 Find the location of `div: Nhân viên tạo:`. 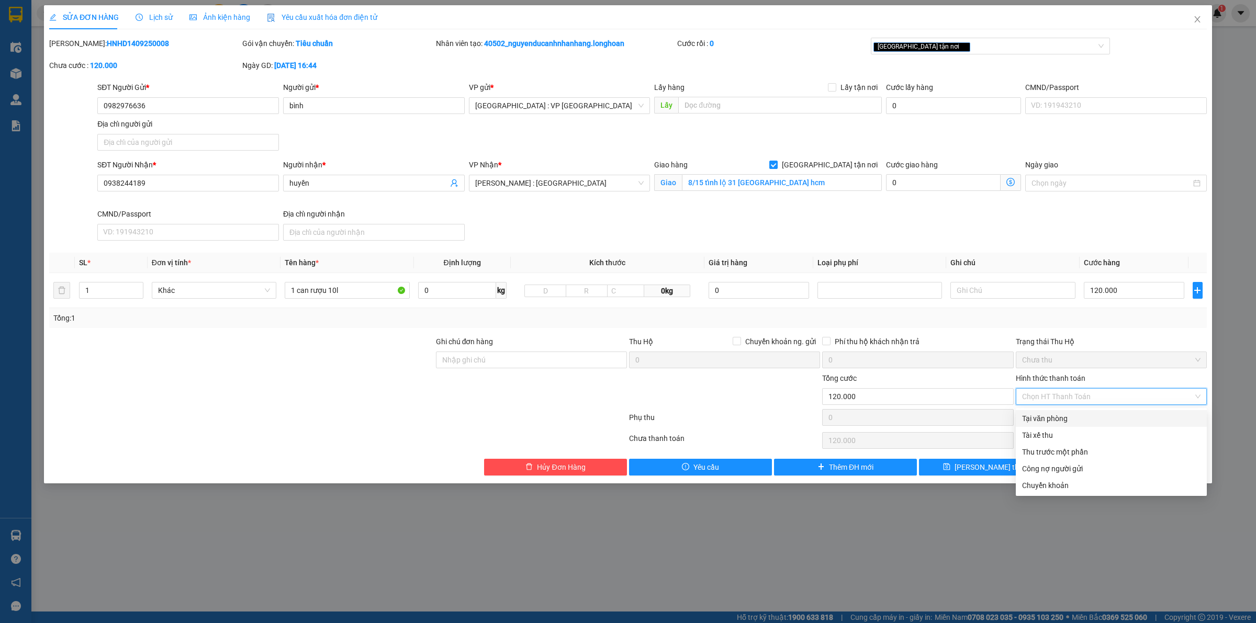

div: Nhân viên tạo: is located at coordinates (556, 43).